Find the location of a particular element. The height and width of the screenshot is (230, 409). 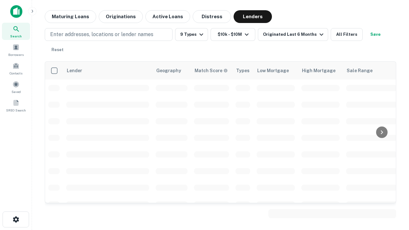

div: Saved is located at coordinates (16, 87).